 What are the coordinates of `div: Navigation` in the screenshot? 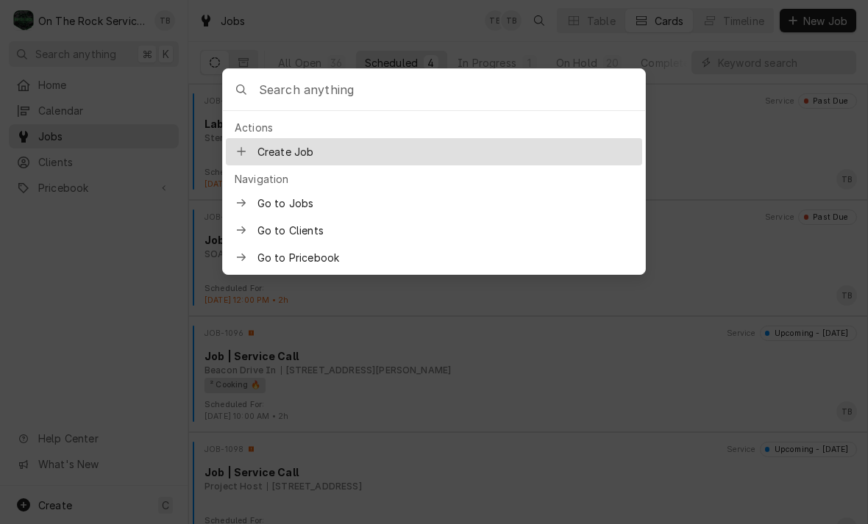 It's located at (434, 179).